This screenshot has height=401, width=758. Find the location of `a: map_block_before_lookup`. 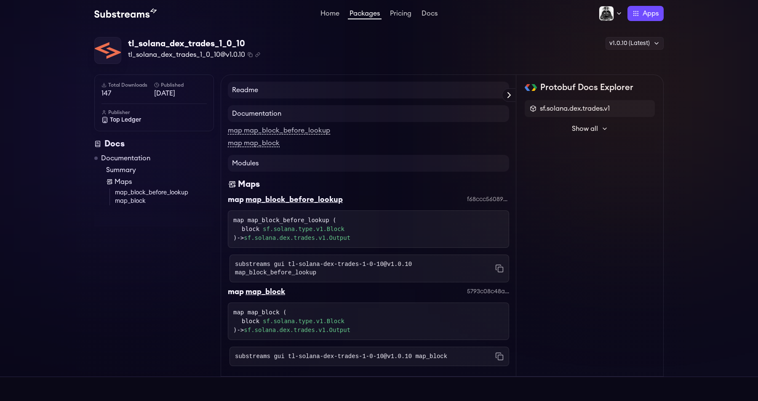

a: map_block_before_lookup is located at coordinates (164, 193).